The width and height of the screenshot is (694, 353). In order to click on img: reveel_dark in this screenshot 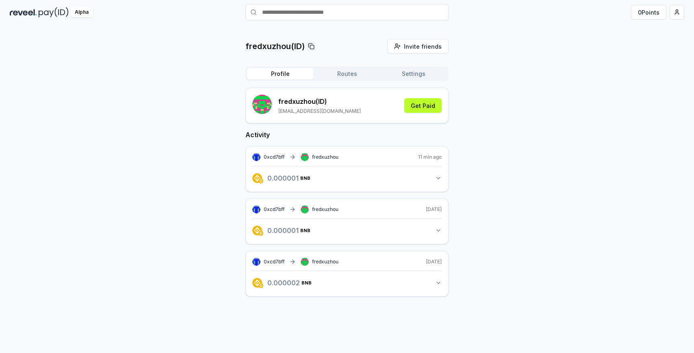, I will do `click(23, 12)`.